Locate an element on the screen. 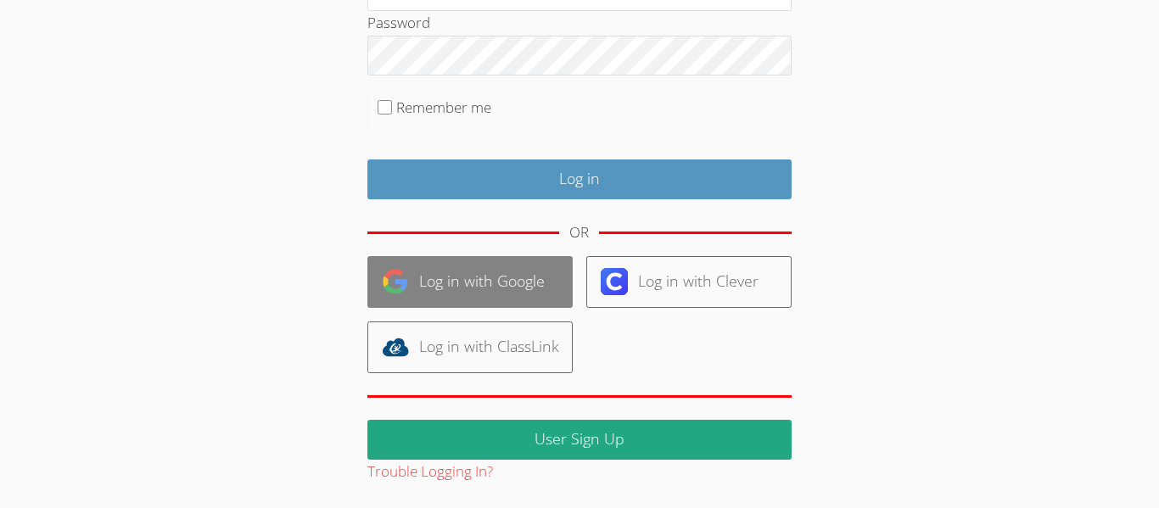 This screenshot has width=1159, height=508. a: Log in with Google is located at coordinates (470, 282).